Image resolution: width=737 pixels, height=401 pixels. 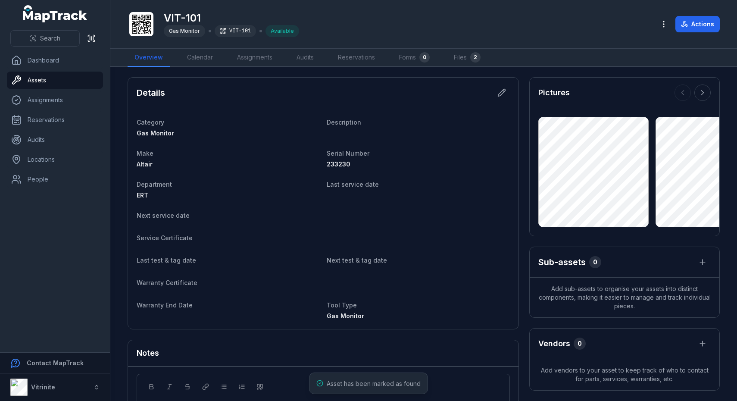 I want to click on span: Description, so click(x=344, y=122).